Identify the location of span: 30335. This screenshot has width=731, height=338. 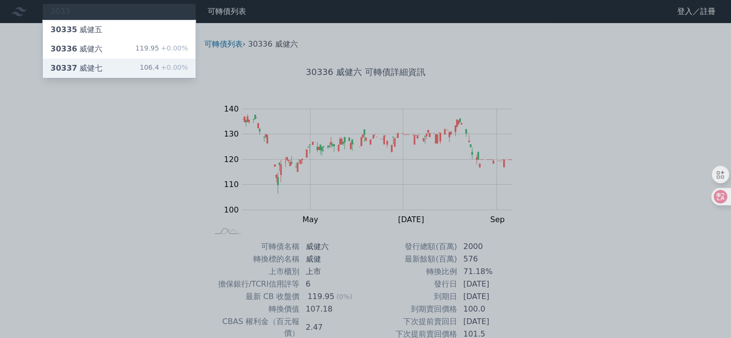
(64, 29).